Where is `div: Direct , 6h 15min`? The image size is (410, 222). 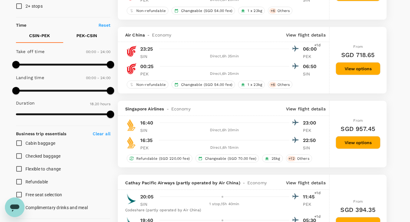 div: Direct , 6h 15min is located at coordinates (224, 148).